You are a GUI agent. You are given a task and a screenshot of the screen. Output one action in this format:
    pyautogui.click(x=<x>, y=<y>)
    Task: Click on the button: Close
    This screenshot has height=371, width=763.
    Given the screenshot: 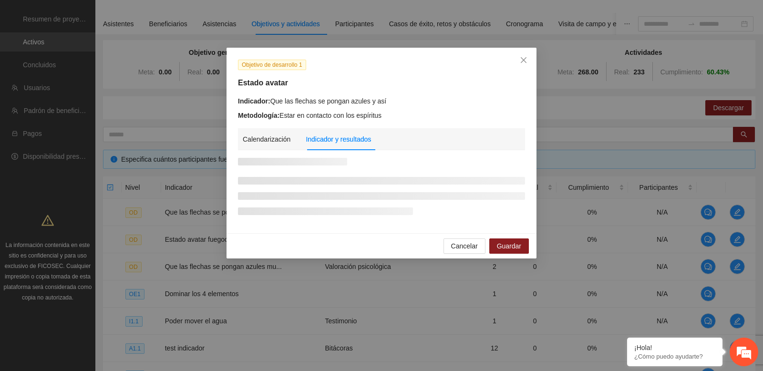 What is the action you would take?
    pyautogui.click(x=524, y=61)
    